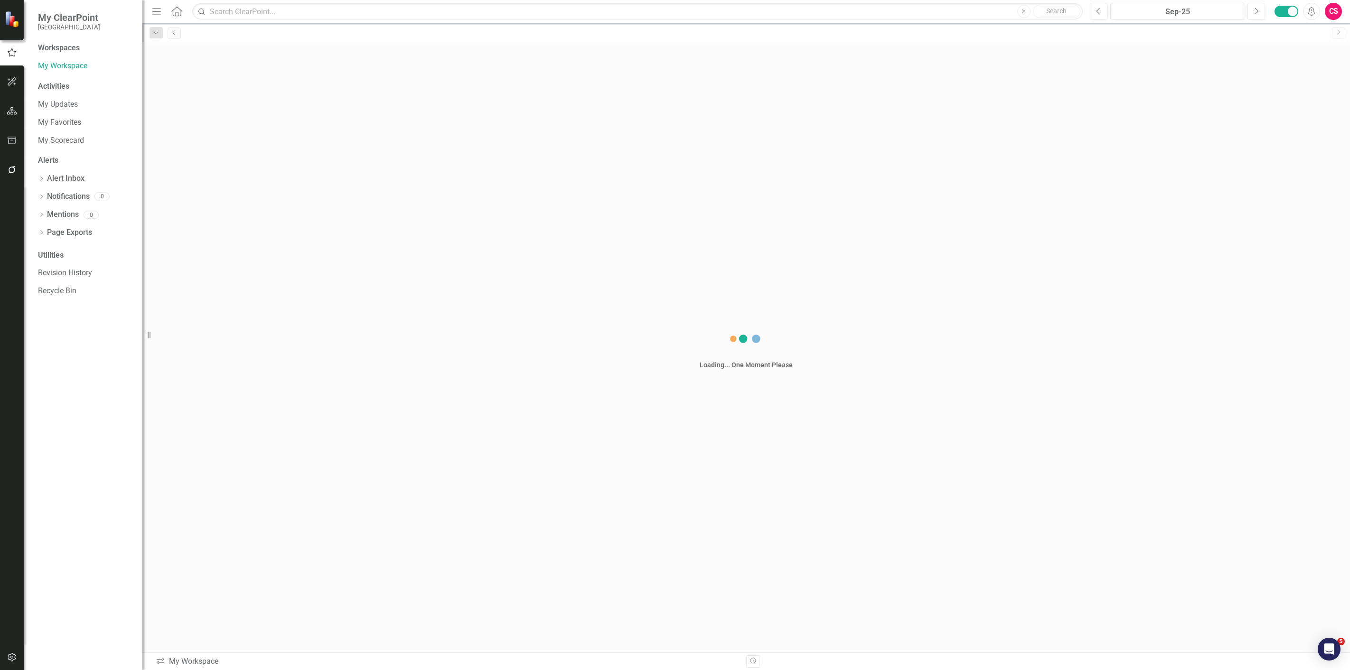 The image size is (1350, 670). What do you see at coordinates (68, 196) in the screenshot?
I see `a: Notifications` at bounding box center [68, 196].